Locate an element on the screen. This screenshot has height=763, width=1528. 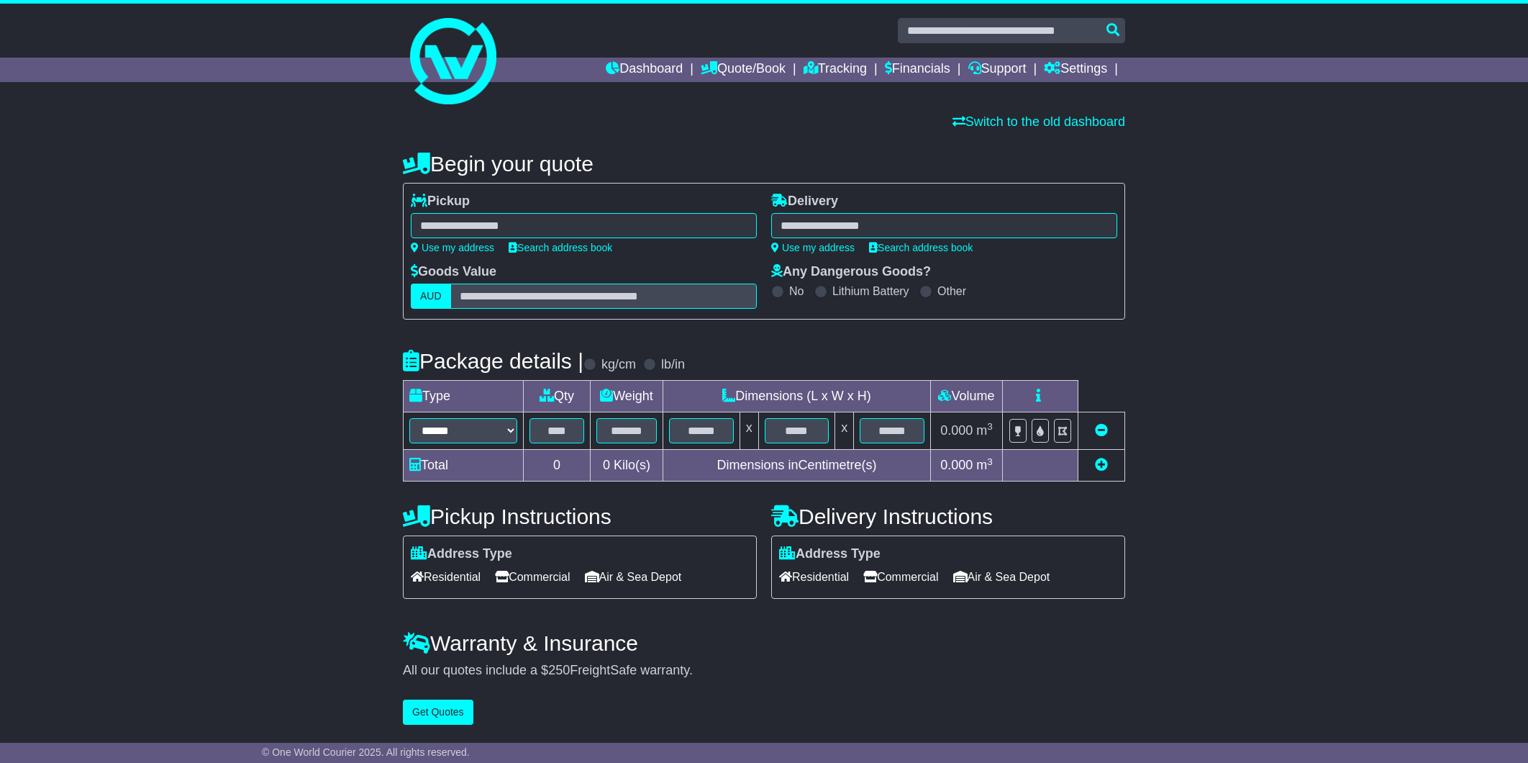
label: lb/in is located at coordinates (673, 365).